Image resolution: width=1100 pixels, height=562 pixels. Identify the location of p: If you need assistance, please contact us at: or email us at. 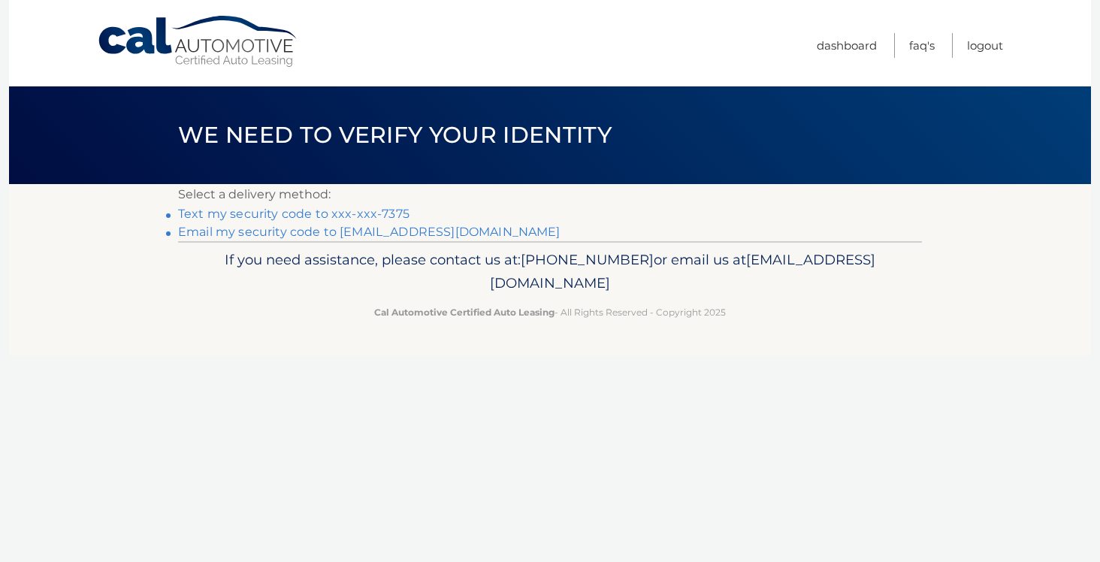
(550, 272).